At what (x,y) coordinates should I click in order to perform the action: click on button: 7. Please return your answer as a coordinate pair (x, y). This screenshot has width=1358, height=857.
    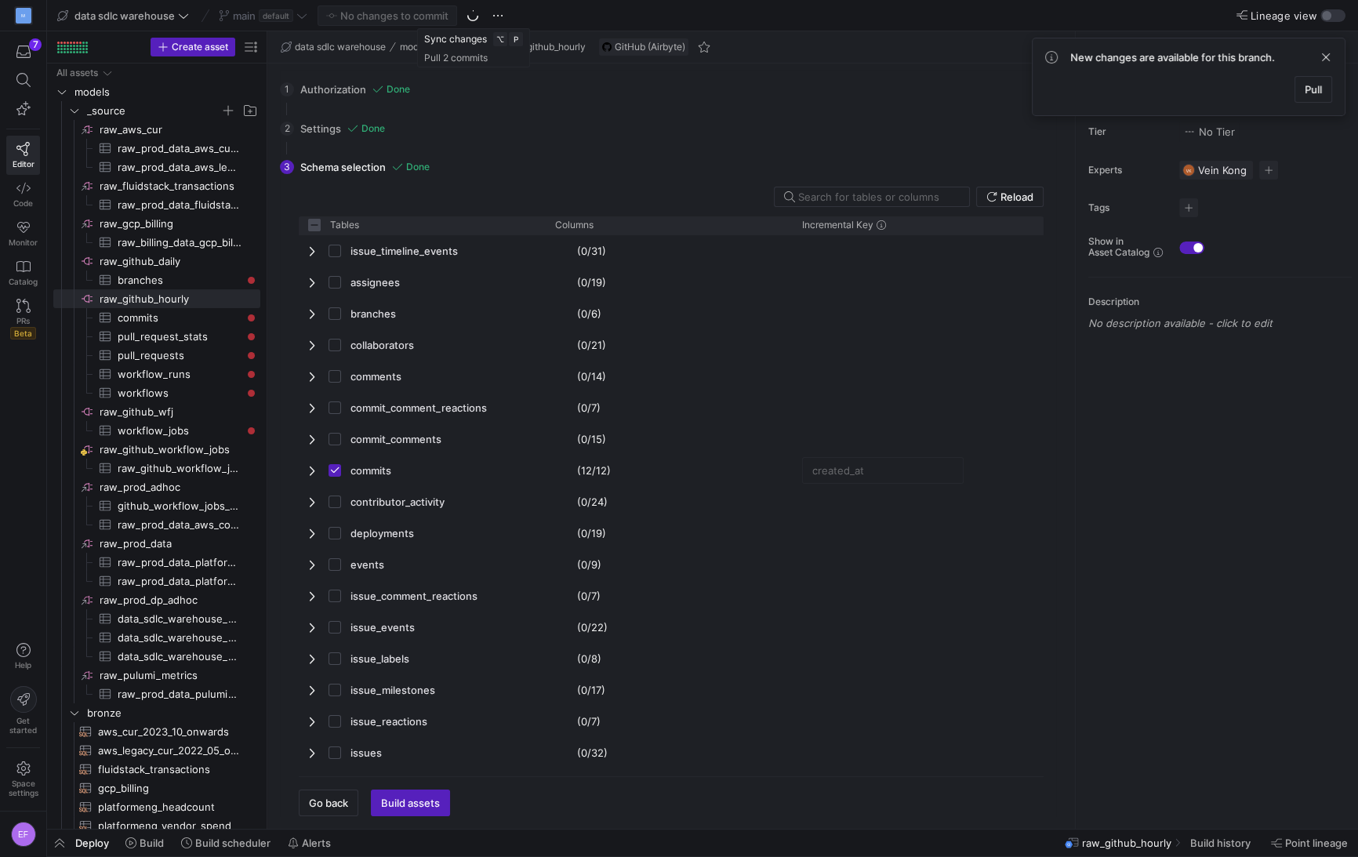
    Looking at the image, I should click on (23, 52).